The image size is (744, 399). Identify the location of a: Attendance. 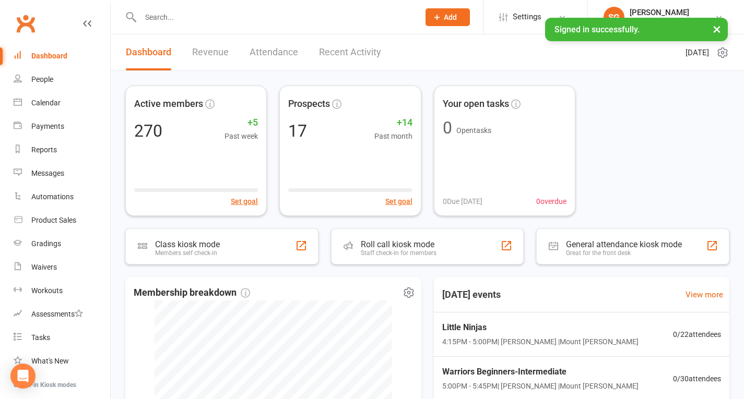
(273, 52).